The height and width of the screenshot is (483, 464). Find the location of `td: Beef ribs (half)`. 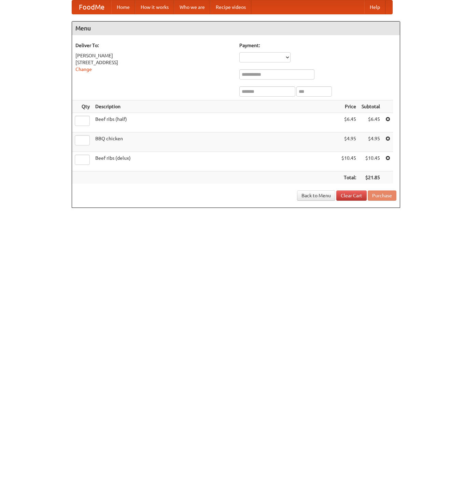

td: Beef ribs (half) is located at coordinates (215, 123).